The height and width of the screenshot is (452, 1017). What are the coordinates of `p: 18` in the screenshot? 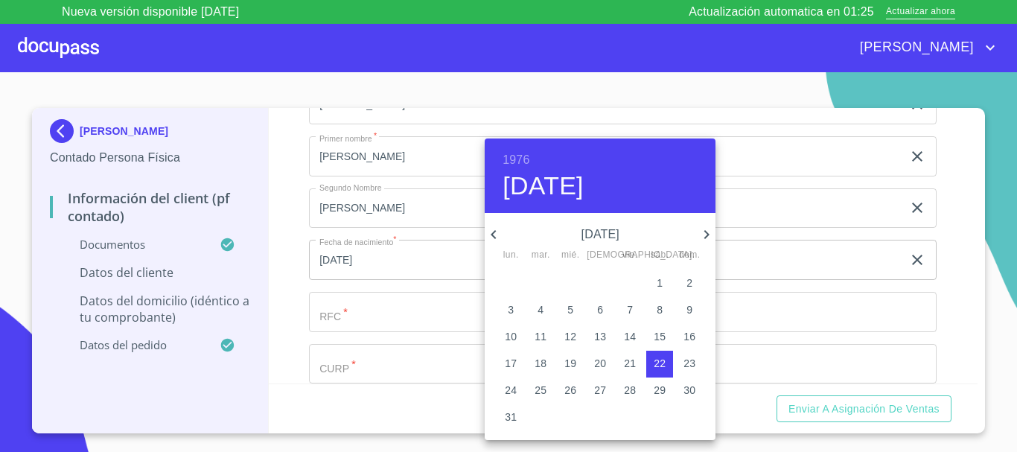 It's located at (541, 363).